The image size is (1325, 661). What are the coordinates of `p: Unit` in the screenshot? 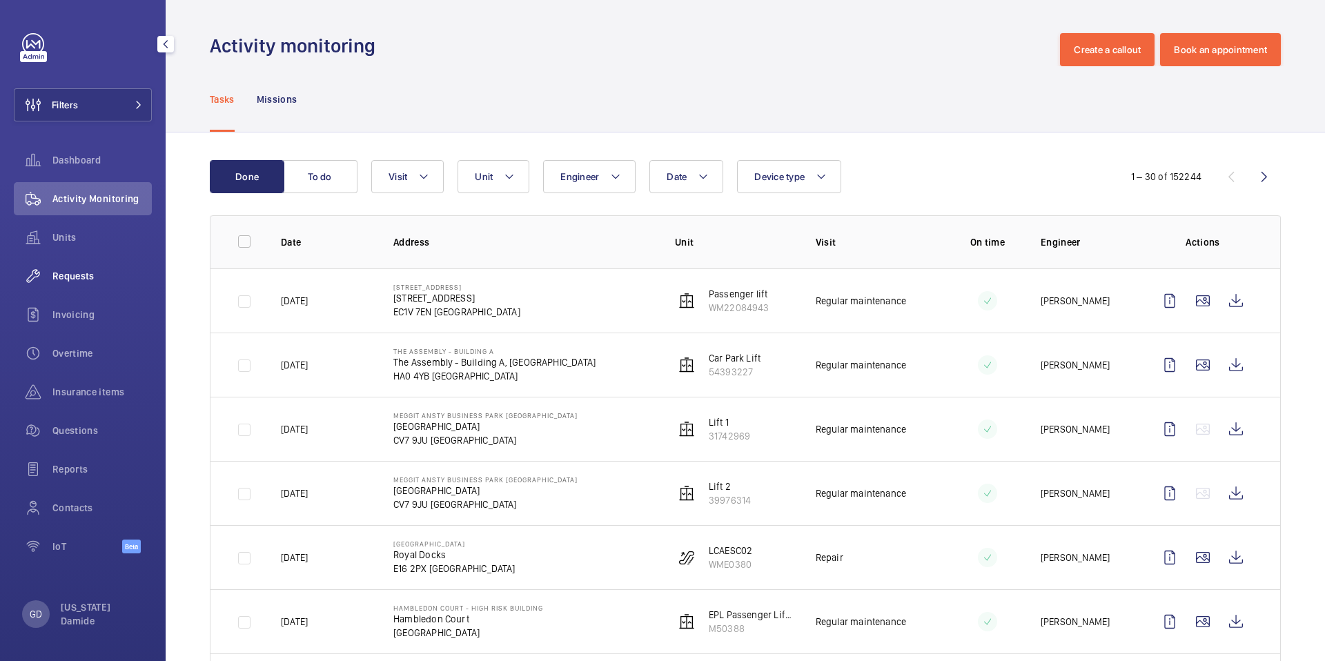 It's located at (734, 242).